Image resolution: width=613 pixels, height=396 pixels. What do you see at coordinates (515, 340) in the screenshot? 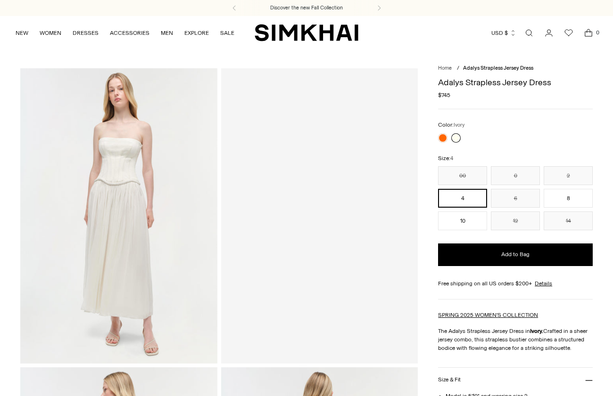
I see `p: The Adalys Strapless Jersey Dress in Crafted in a sheer jersey combo, this strapless bustier comb...` at bounding box center [515, 340].